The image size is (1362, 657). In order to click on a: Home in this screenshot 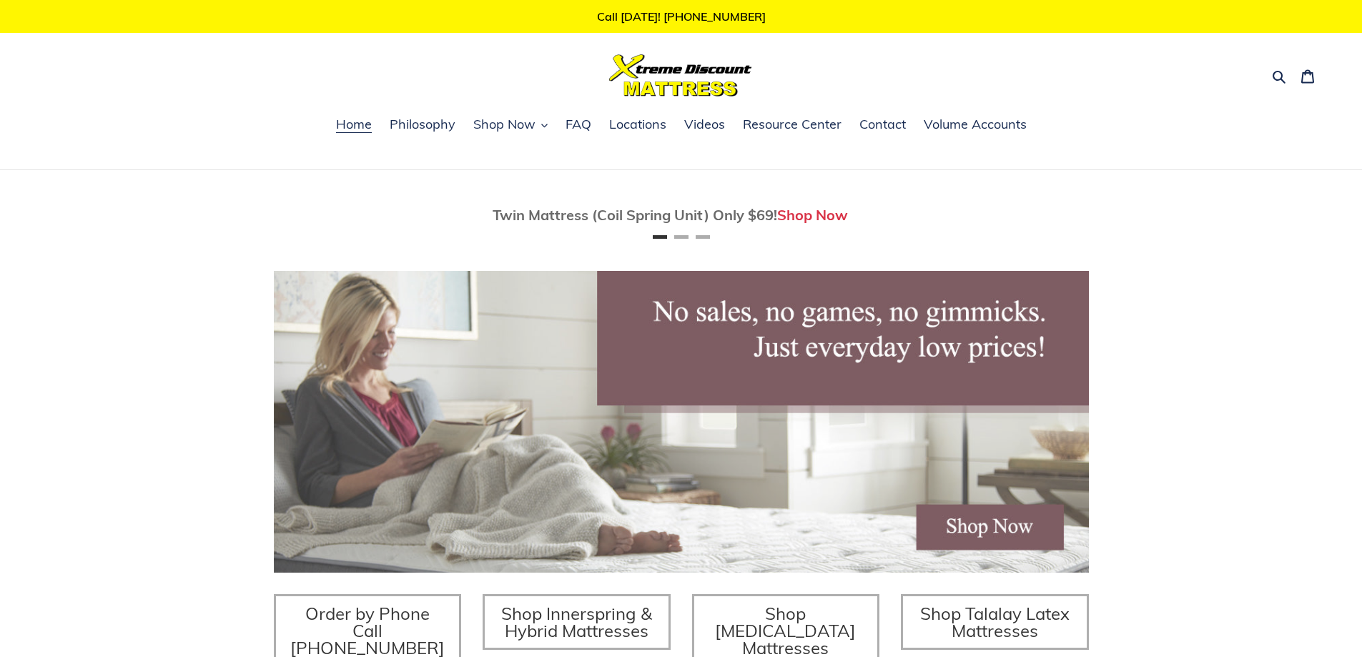, I will do `click(354, 125)`.